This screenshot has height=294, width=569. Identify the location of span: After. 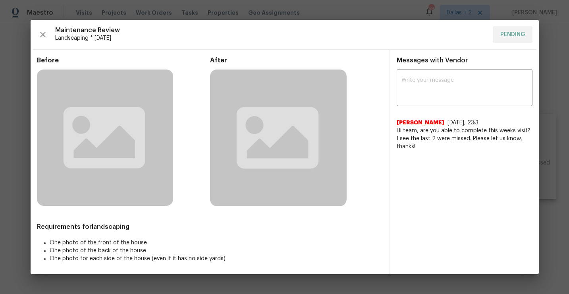
(296, 60).